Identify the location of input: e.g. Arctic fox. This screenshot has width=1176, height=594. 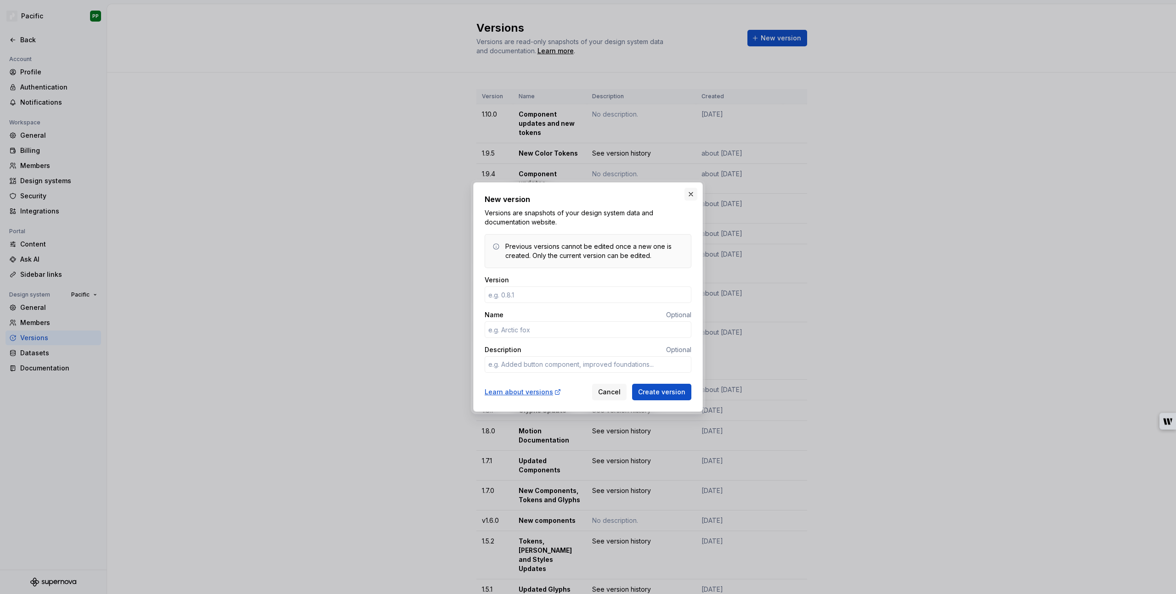
(588, 330).